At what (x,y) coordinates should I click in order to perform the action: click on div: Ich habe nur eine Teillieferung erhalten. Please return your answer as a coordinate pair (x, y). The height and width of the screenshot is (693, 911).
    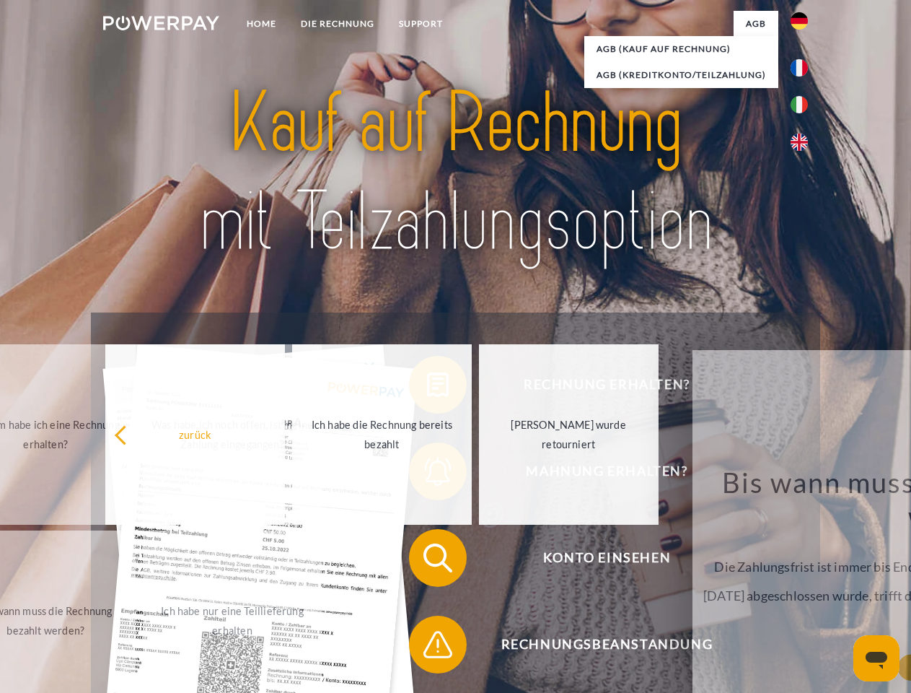
    Looking at the image, I should click on (232, 620).